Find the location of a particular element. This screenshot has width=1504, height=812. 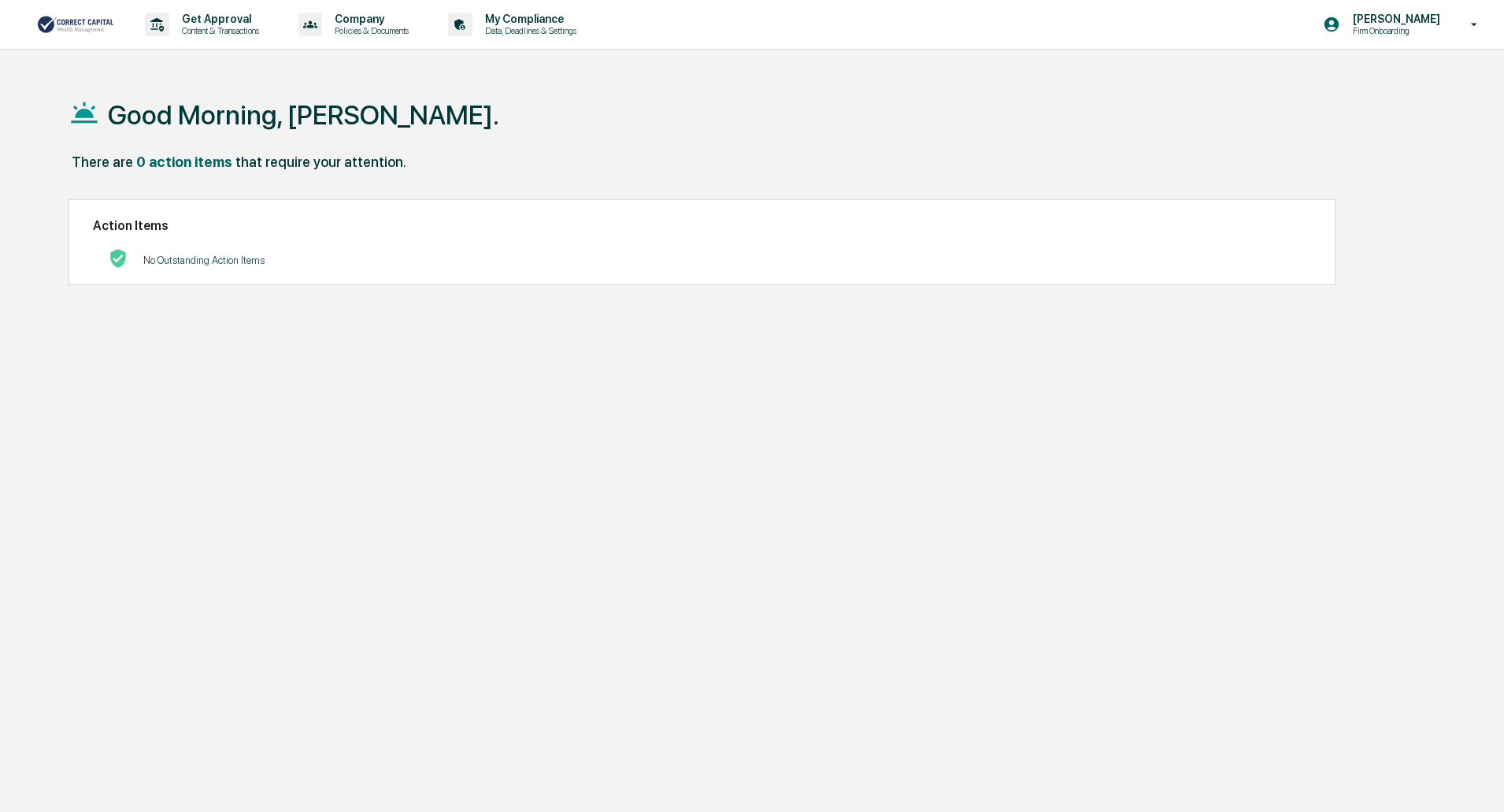

h2: Action Items is located at coordinates (702, 226).